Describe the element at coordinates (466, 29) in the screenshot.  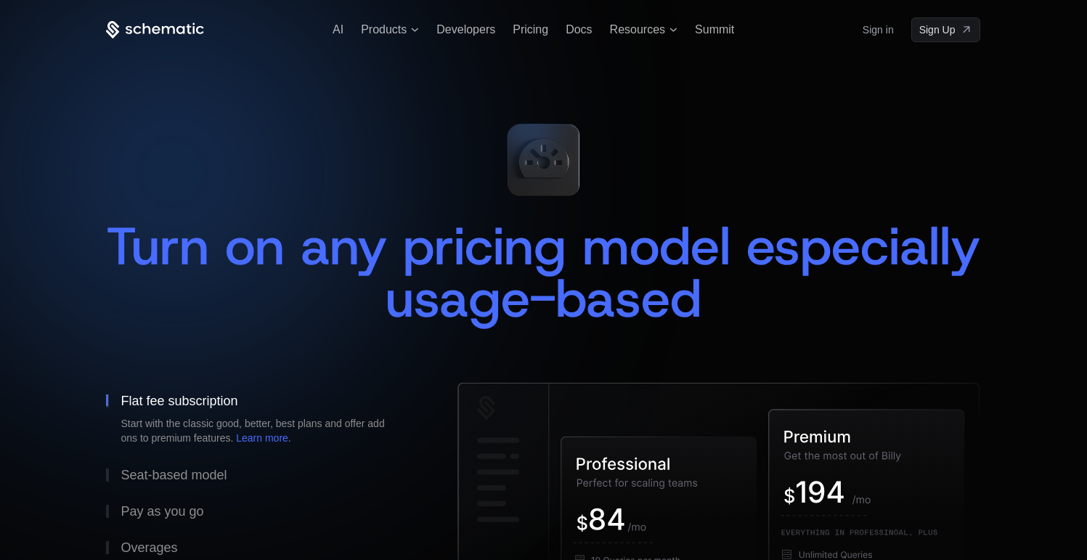
I see `span: Developers` at that location.